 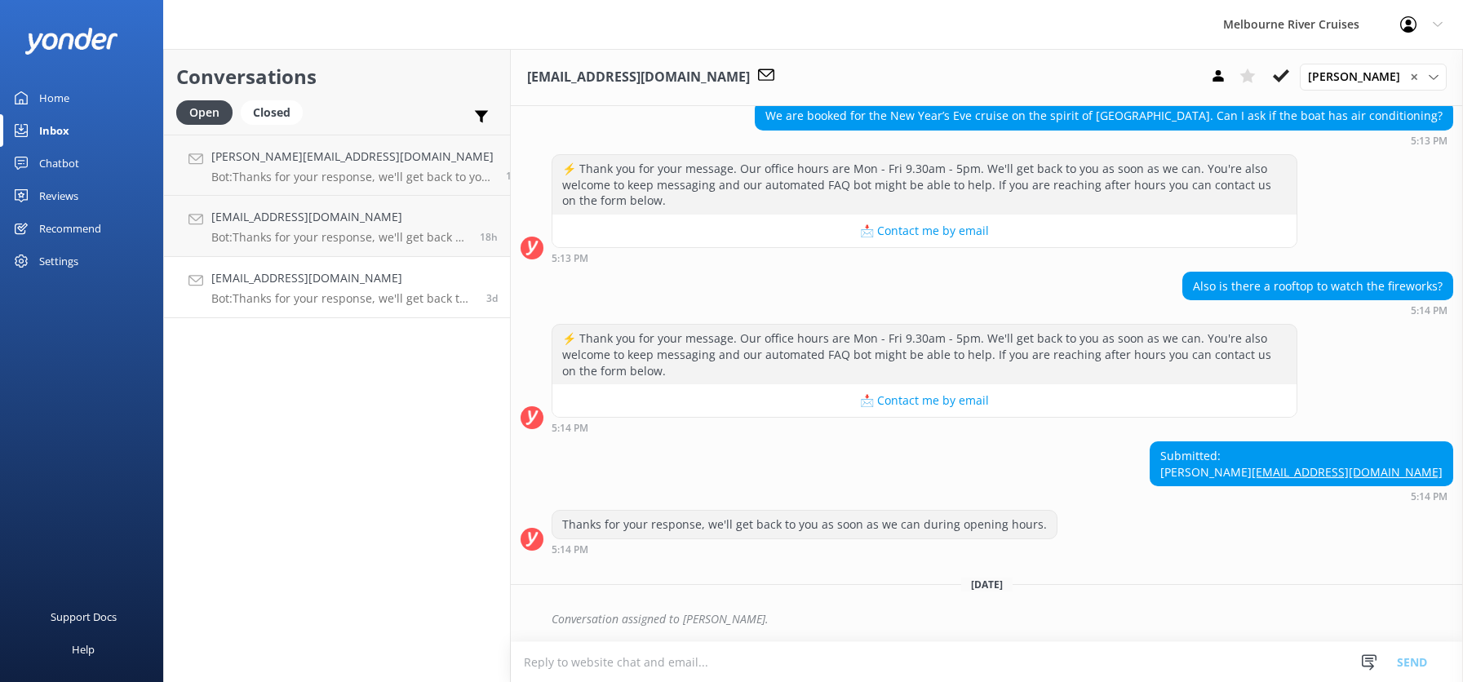 What do you see at coordinates (805, 525) in the screenshot?
I see `div: Thanks for your response, we'll get back to you as soon as we can during opening hours.` at bounding box center [805, 525].